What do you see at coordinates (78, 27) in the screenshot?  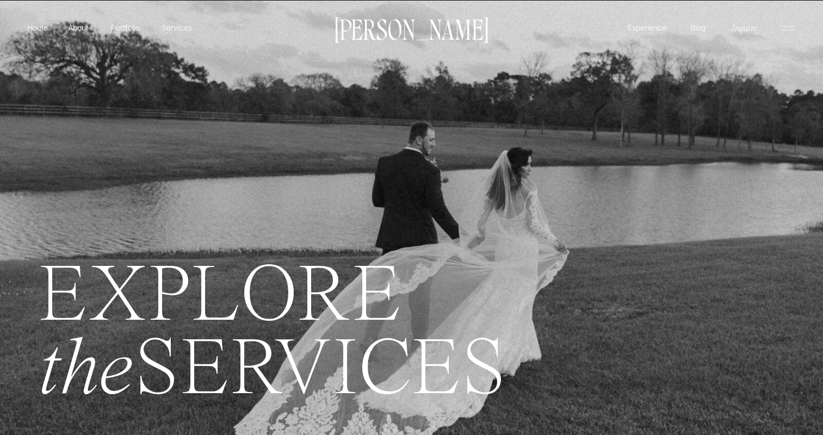 I see `p: About` at bounding box center [78, 27].